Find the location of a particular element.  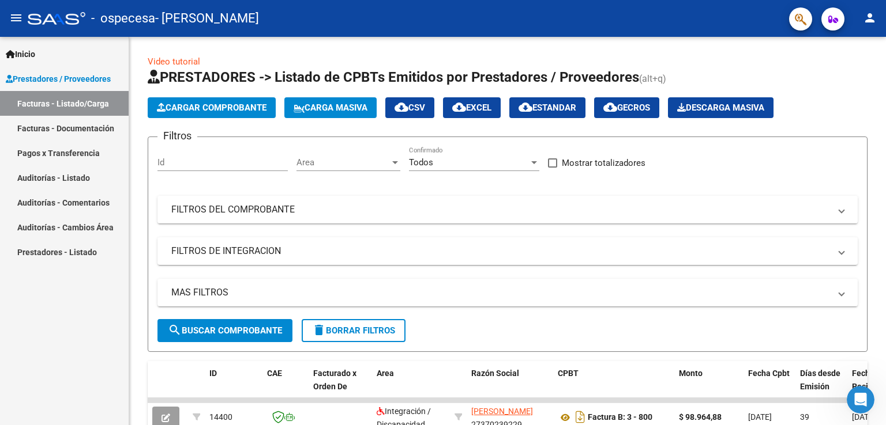

span: Fecha Recibido is located at coordinates (868, 380).